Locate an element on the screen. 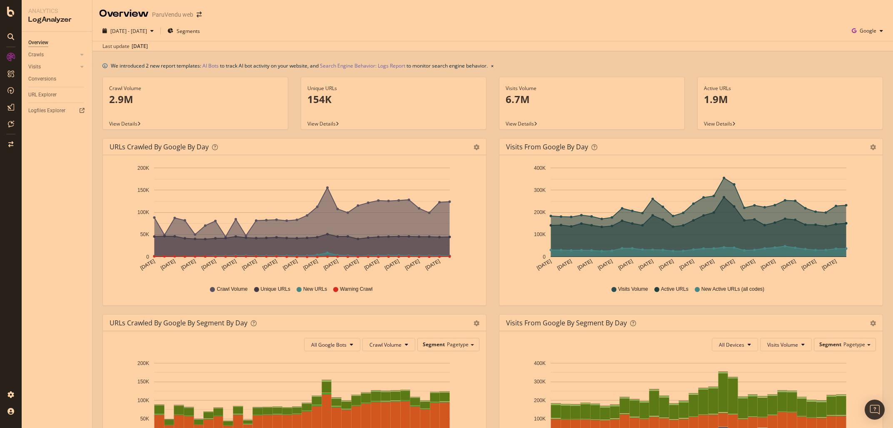 This screenshot has height=428, width=893. p: 6.7M is located at coordinates (592, 99).